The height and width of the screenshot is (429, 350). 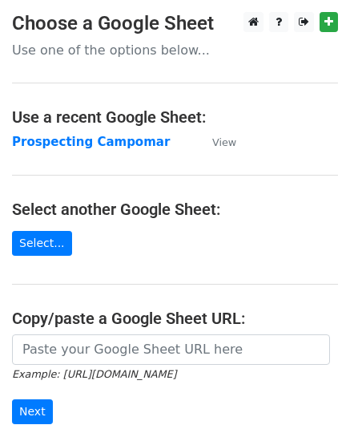 I want to click on a: Prospecting Campomar, so click(x=91, y=142).